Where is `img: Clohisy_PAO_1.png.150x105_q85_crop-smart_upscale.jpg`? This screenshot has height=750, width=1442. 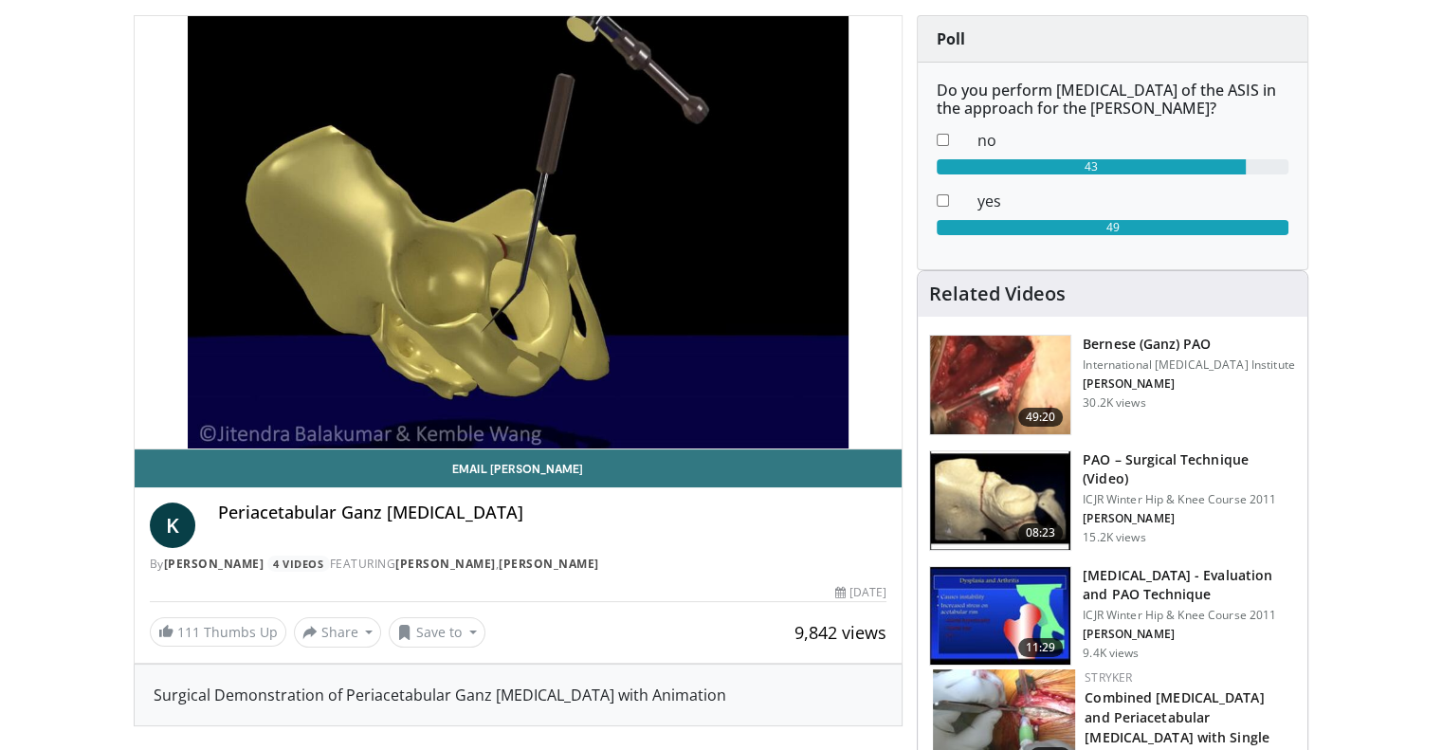 img: Clohisy_PAO_1.png.150x105_q85_crop-smart_upscale.jpg is located at coordinates (1000, 385).